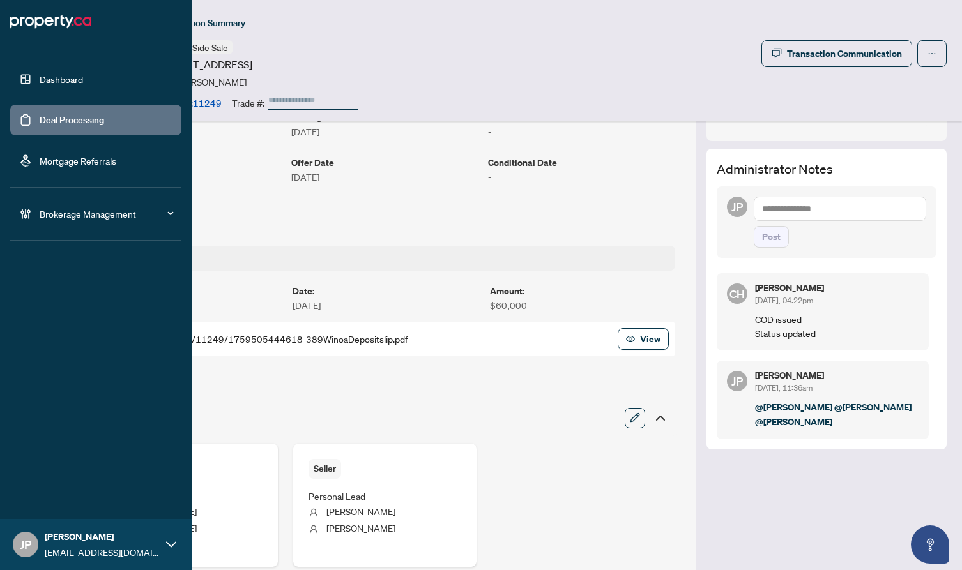  What do you see at coordinates (837, 326) in the screenshot?
I see `p: COD issued Status updated` at bounding box center [837, 326].